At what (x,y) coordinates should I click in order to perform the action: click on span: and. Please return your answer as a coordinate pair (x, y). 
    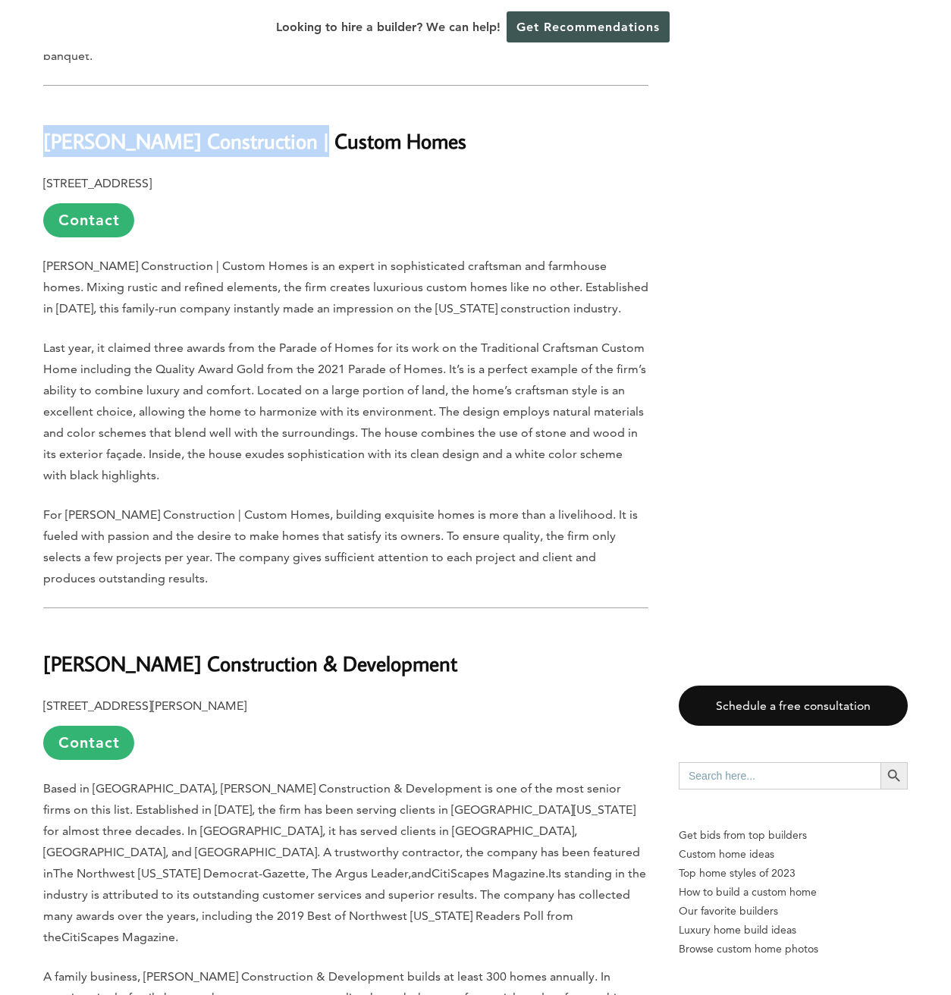
    Looking at the image, I should click on (421, 873).